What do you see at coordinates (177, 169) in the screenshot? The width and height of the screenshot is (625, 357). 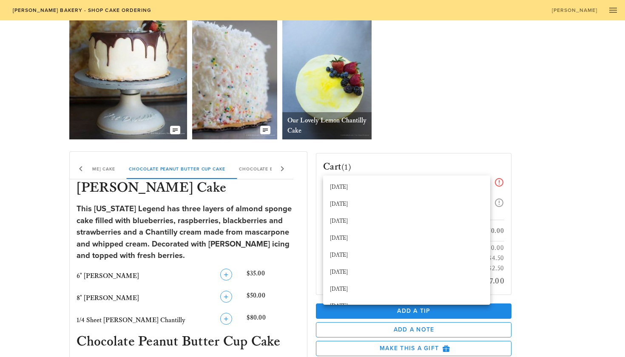 I see `div: Chocolate Peanut Butter Cup Cake` at bounding box center [177, 169].